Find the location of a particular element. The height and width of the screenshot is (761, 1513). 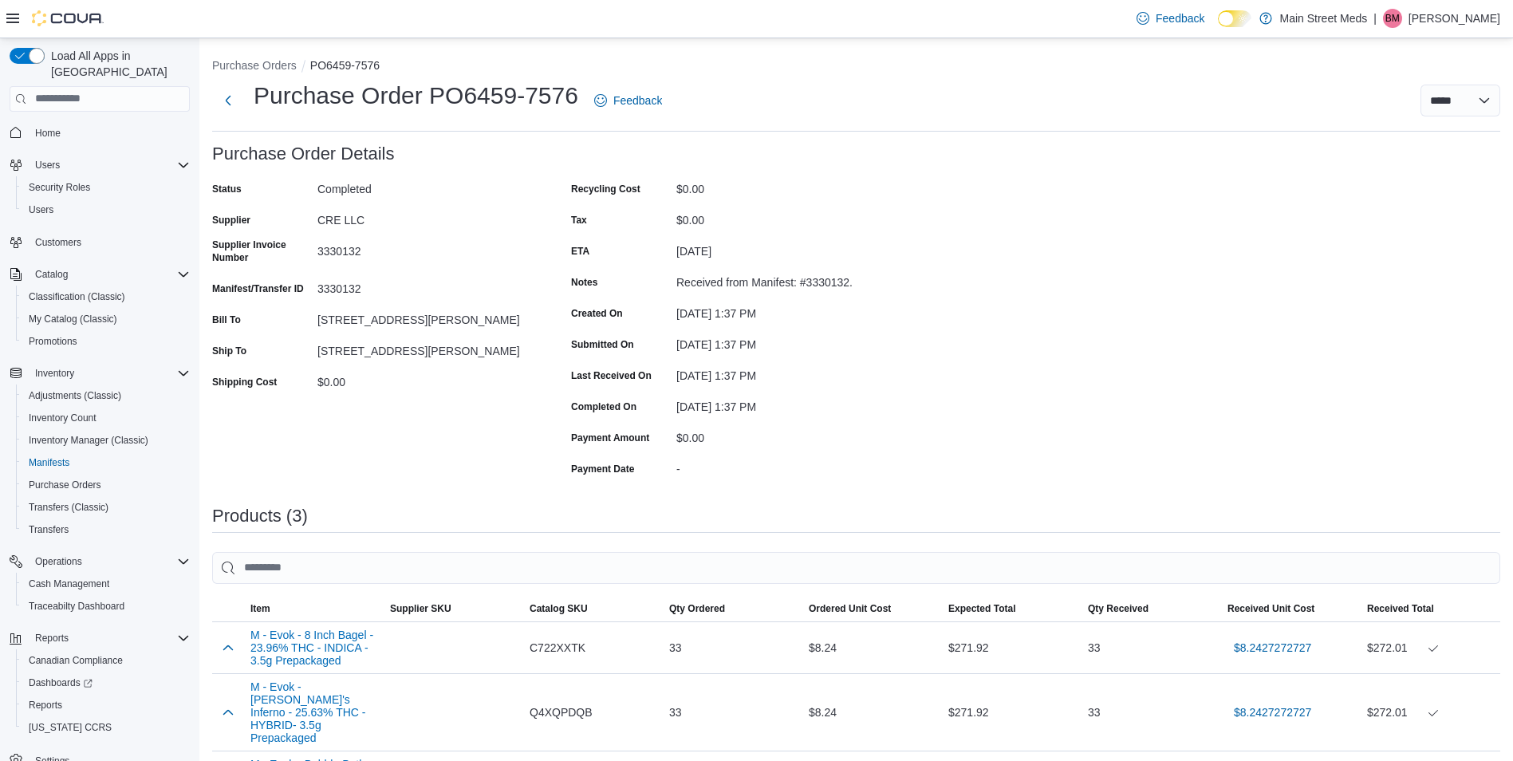

div: 33 is located at coordinates (732, 648).